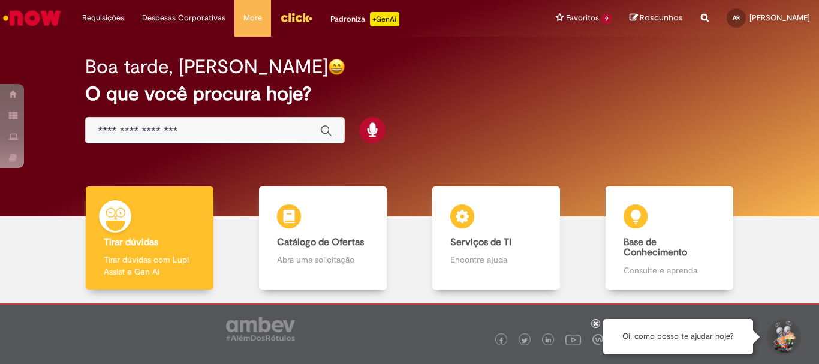  What do you see at coordinates (320, 242) in the screenshot?
I see `b: Catálogo de Ofertas` at bounding box center [320, 242].